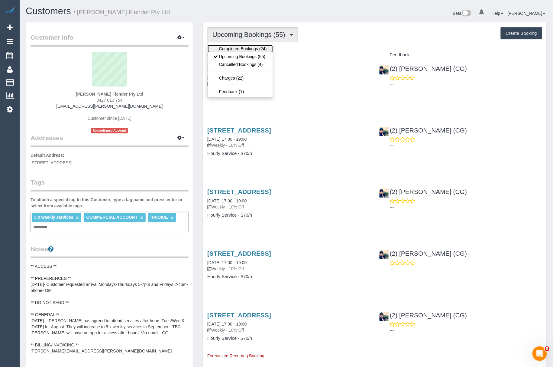  I want to click on legend: Tags, so click(109, 184).